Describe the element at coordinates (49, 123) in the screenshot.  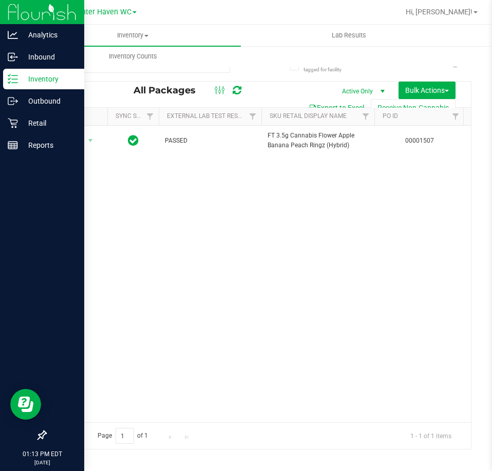
I see `p: Retail` at that location.